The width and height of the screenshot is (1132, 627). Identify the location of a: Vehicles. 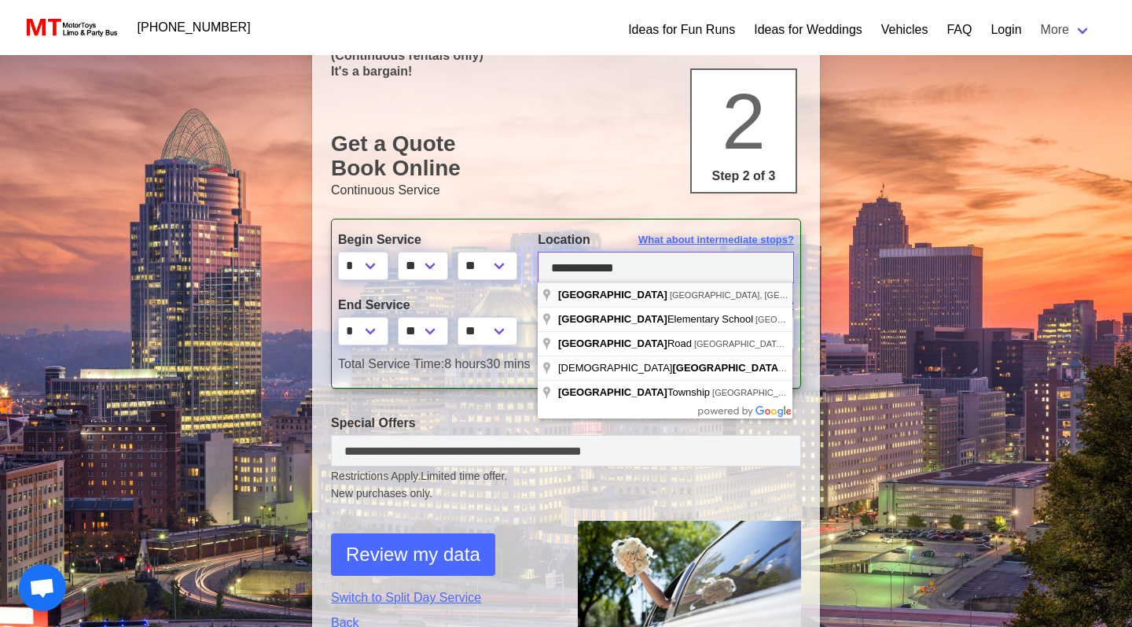
(905, 30).